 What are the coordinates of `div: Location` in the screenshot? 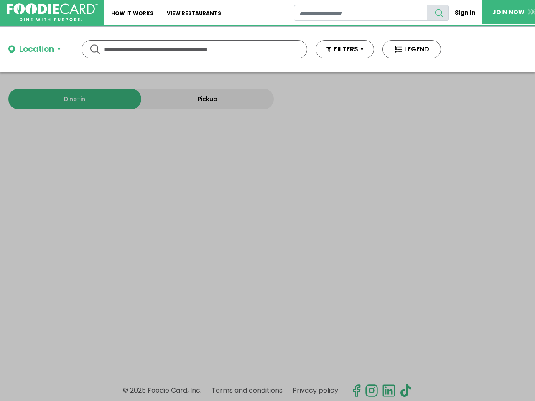 It's located at (36, 49).